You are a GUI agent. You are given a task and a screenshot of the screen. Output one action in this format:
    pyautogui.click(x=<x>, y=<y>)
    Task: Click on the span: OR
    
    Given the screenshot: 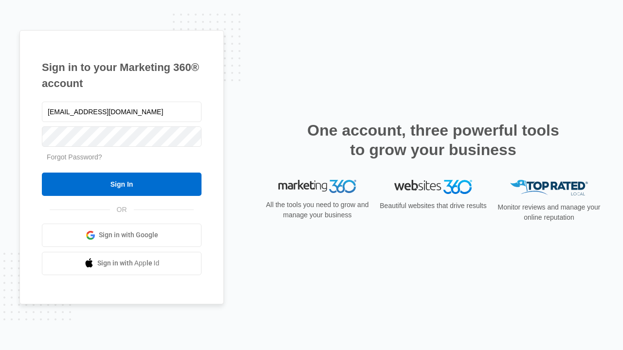 What is the action you would take?
    pyautogui.click(x=122, y=210)
    